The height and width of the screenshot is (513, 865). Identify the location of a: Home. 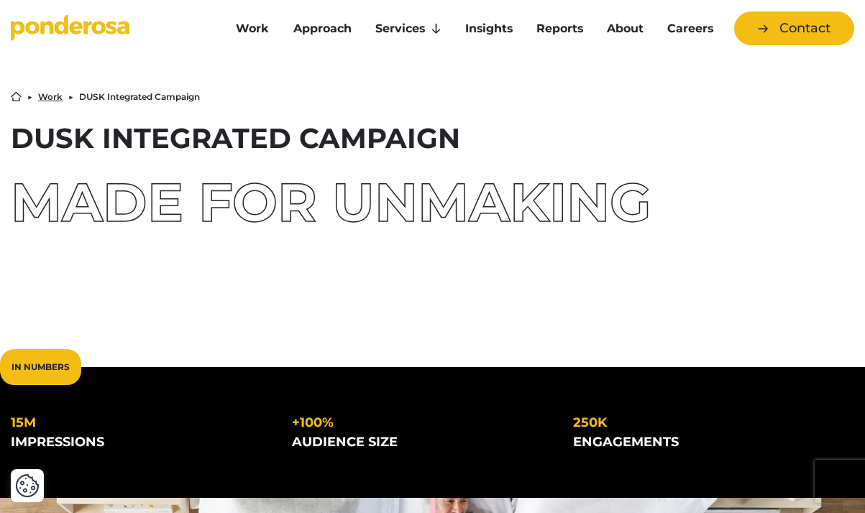
(16, 96).